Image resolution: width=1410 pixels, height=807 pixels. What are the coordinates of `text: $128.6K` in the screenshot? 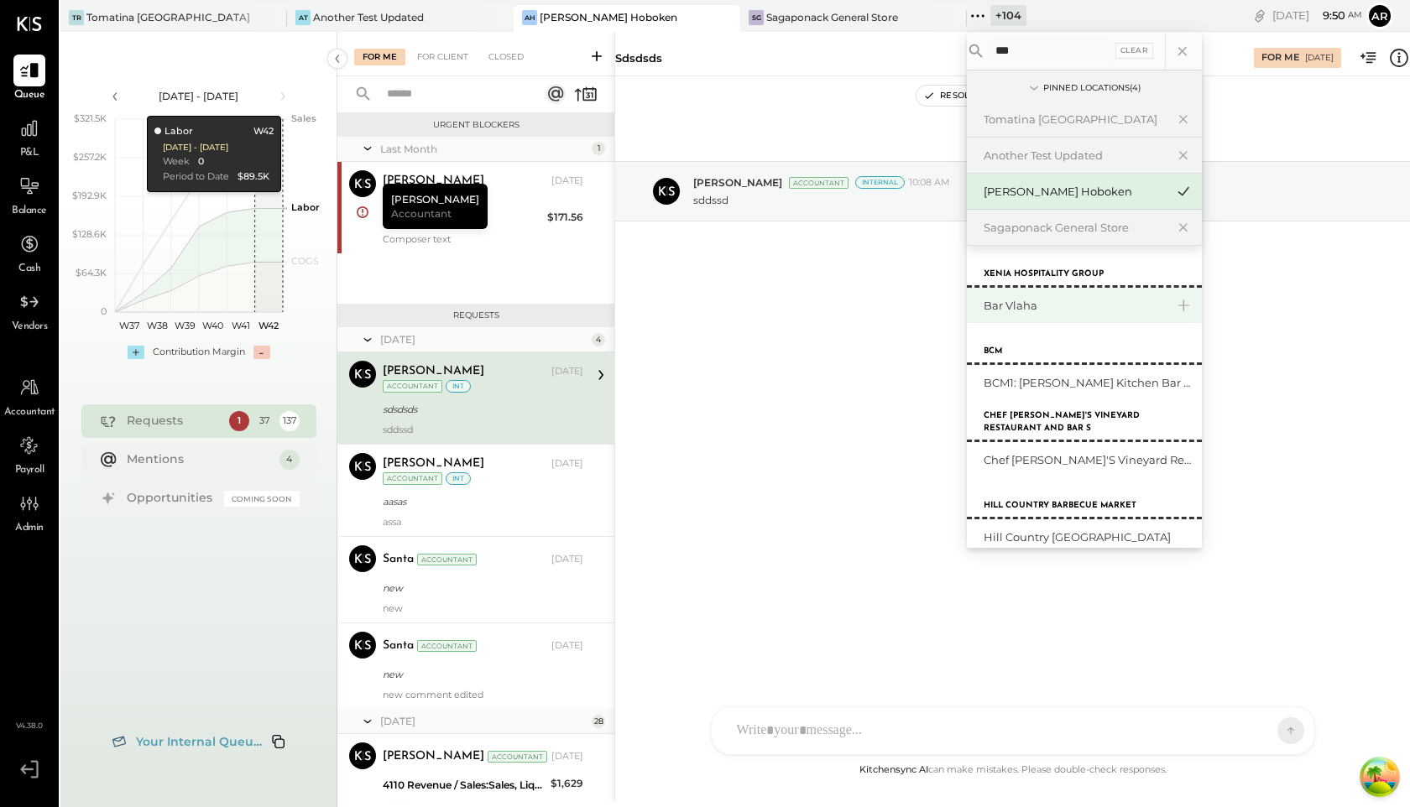 It's located at (89, 234).